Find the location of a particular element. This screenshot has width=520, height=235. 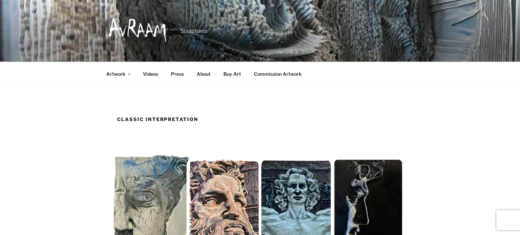

a: Press is located at coordinates (177, 74).